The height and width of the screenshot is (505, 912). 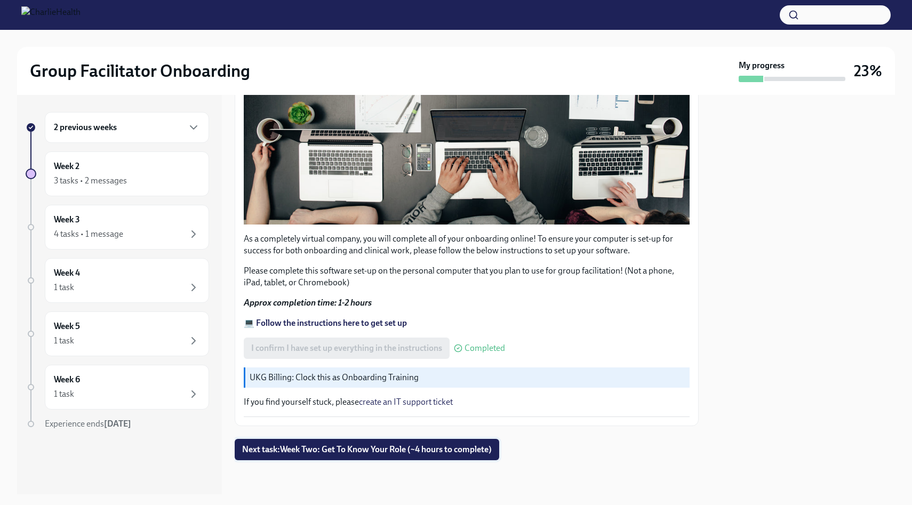 I want to click on img: CharlieHealth, so click(x=51, y=15).